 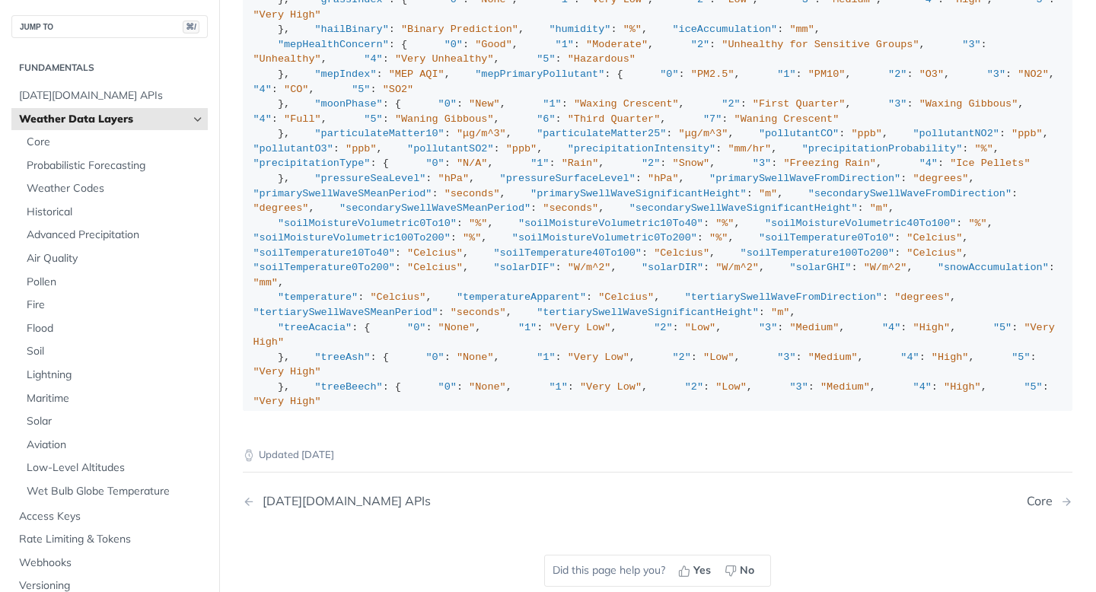 What do you see at coordinates (324, 267) in the screenshot?
I see `span: "soilTemperature0To200"` at bounding box center [324, 267].